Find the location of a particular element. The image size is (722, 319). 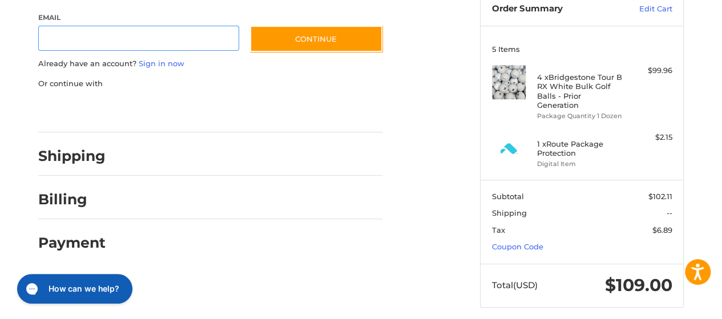

button: Gorgias live chat is located at coordinates (63, 19).